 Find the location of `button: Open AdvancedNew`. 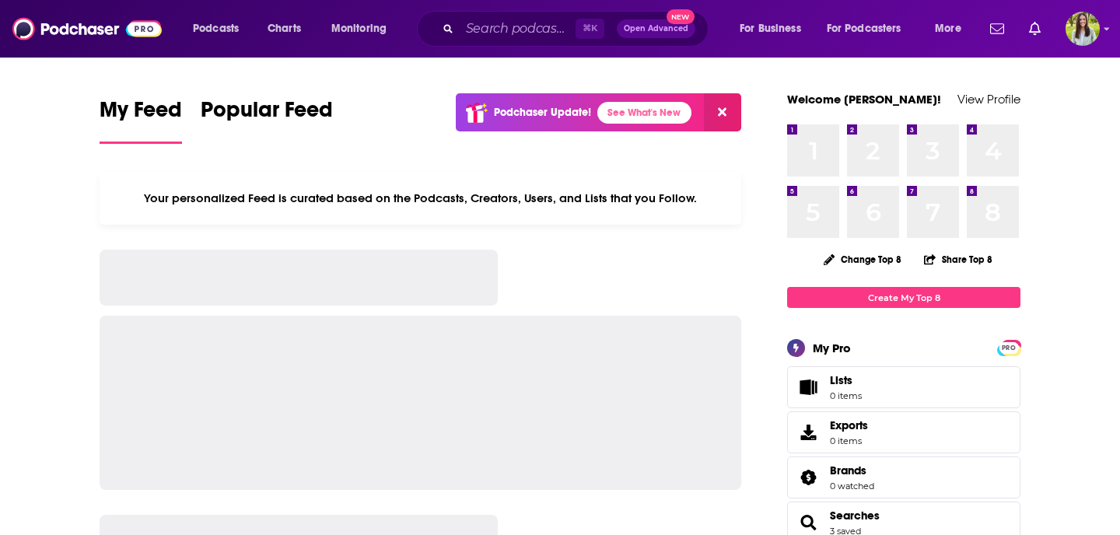

button: Open AdvancedNew is located at coordinates (656, 29).